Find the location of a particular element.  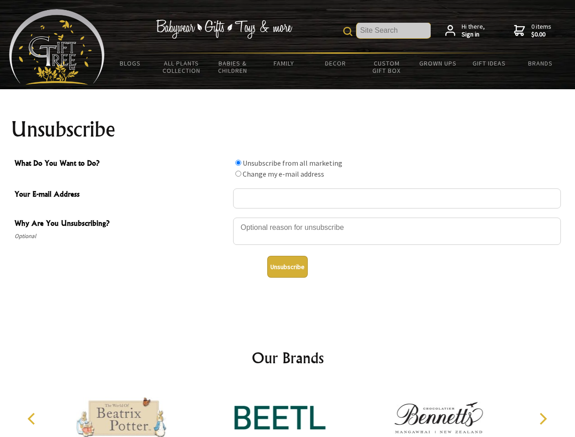

h1: Unsubscribe is located at coordinates (288, 129).